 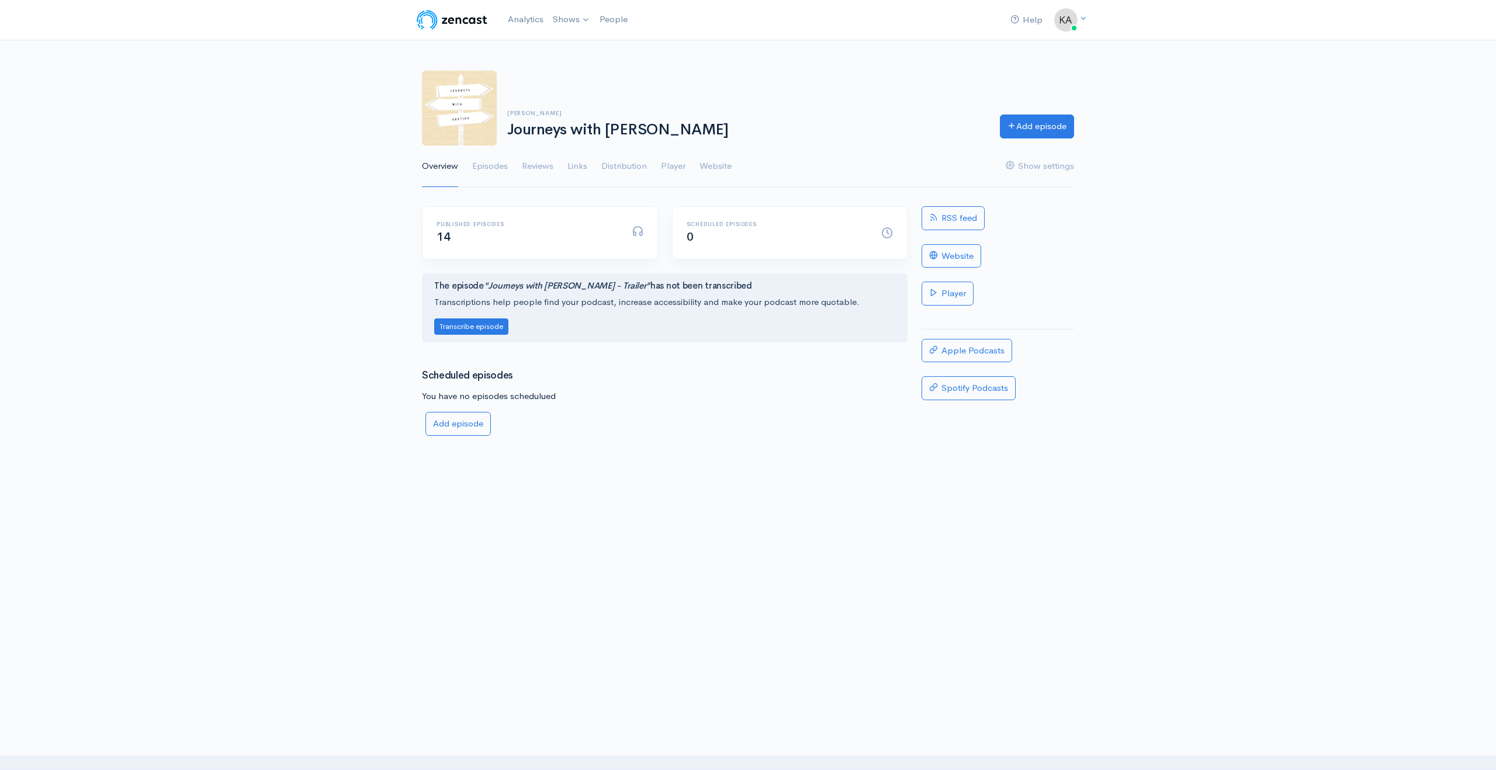 I want to click on img: ZenCast Logo, so click(x=452, y=20).